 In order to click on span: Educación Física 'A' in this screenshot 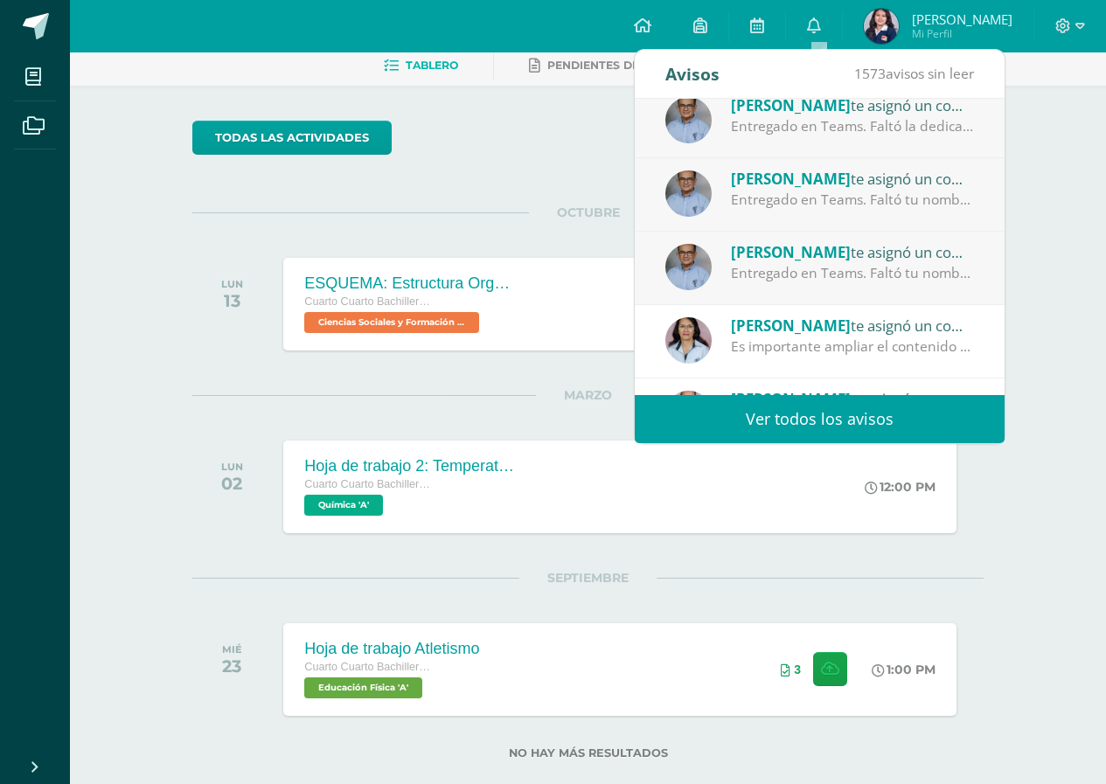, I will do `click(363, 688)`.